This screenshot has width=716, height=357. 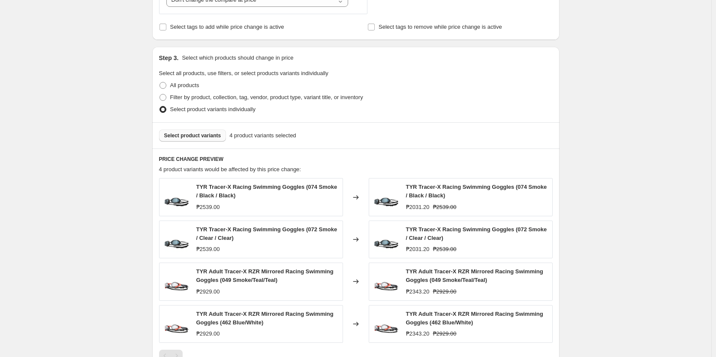 What do you see at coordinates (238, 58) in the screenshot?
I see `p: Select which products should change in price` at bounding box center [238, 58].